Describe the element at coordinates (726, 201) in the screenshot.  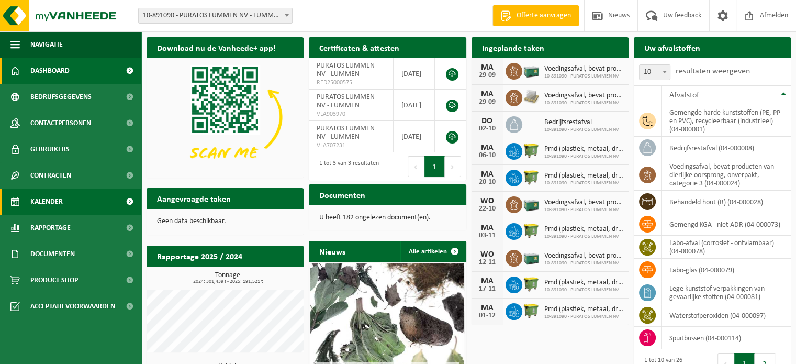
I see `td: behandeld hout (B) (04-000028)` at that location.